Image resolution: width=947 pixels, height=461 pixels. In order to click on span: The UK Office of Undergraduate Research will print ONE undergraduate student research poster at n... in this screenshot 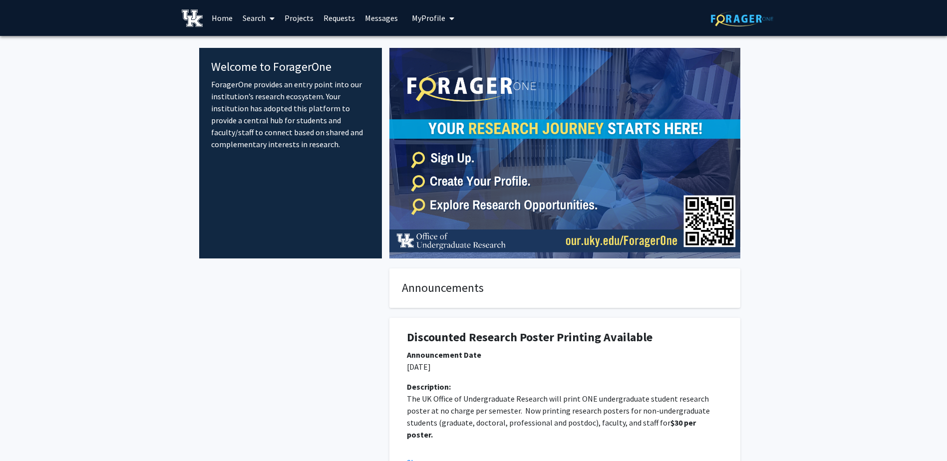, I will do `click(559, 411)`.